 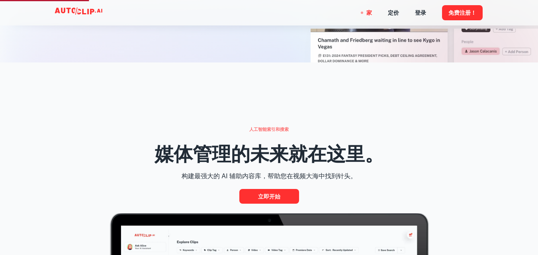 What do you see at coordinates (269, 176) in the screenshot?
I see `font: 构建最强大的 AI 辅助内容库，帮助您在视频大海中找到针头。` at bounding box center [269, 176].